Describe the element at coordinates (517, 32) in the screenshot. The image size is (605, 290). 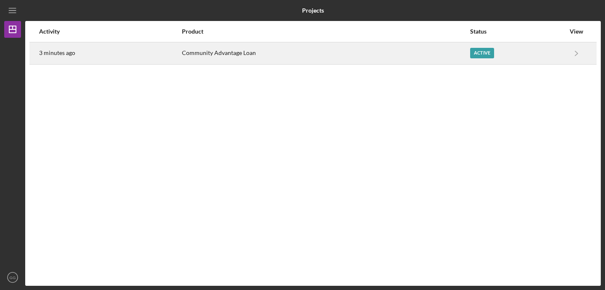
I see `div: Status` at that location.